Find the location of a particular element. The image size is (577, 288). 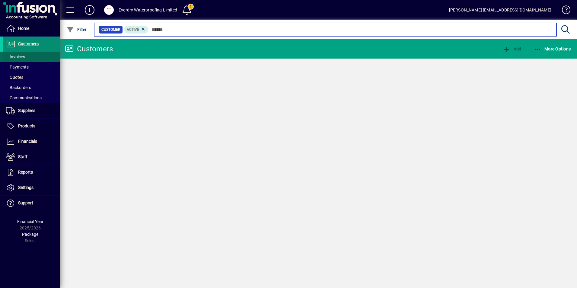

span: Financial Year is located at coordinates (30, 222).